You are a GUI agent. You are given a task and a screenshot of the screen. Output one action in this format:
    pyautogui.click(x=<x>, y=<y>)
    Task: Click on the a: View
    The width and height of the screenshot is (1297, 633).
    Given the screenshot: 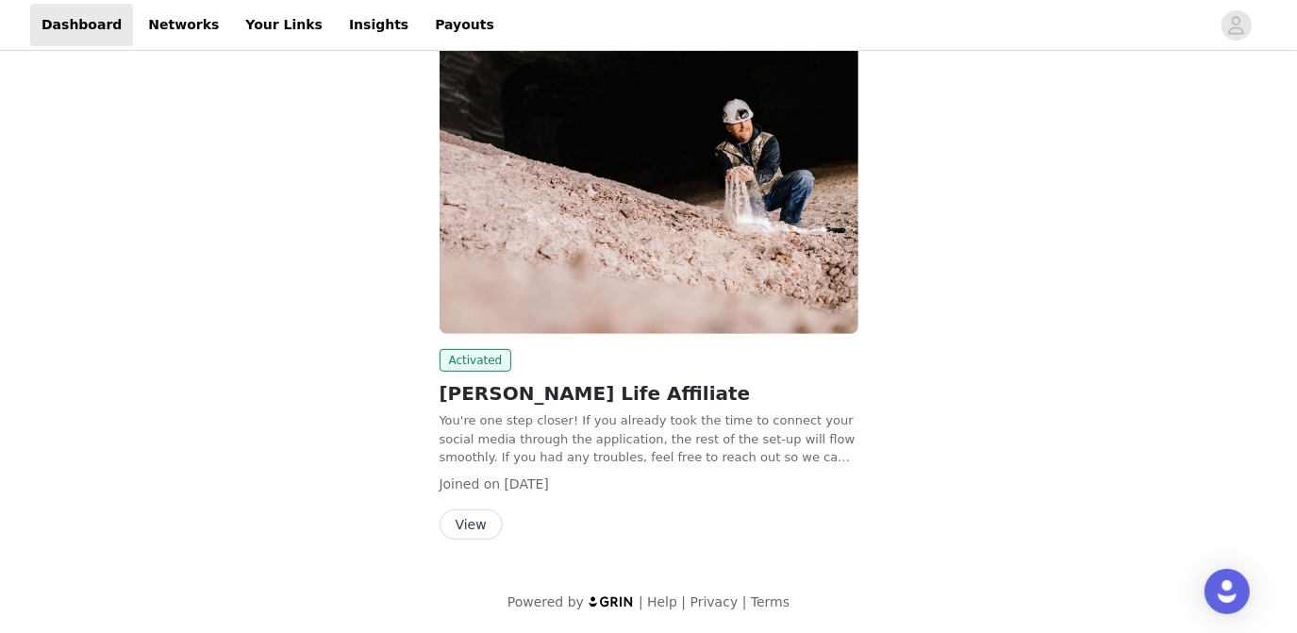 What is the action you would take?
    pyautogui.click(x=471, y=525)
    